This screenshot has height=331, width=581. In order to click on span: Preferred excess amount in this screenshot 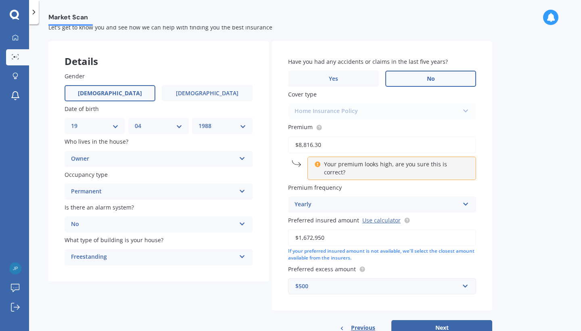, I will do `click(322, 269)`.